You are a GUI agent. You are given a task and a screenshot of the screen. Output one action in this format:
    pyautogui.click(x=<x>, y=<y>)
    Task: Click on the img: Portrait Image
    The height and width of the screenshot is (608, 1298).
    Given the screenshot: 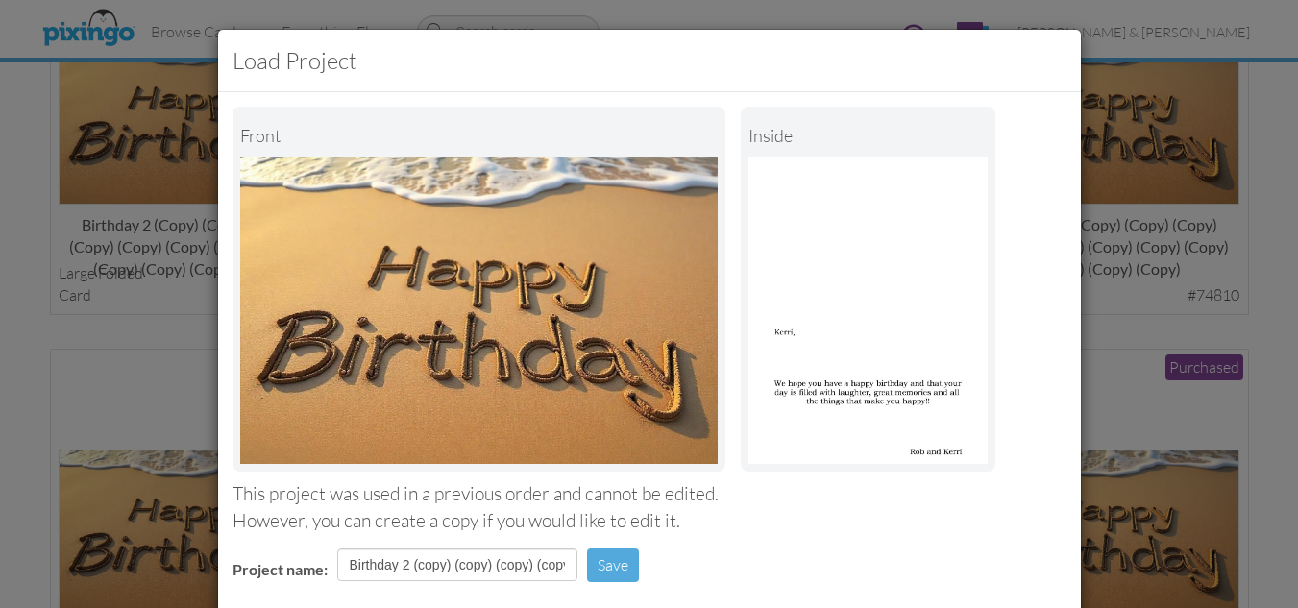 What is the action you would take?
    pyautogui.click(x=867, y=310)
    